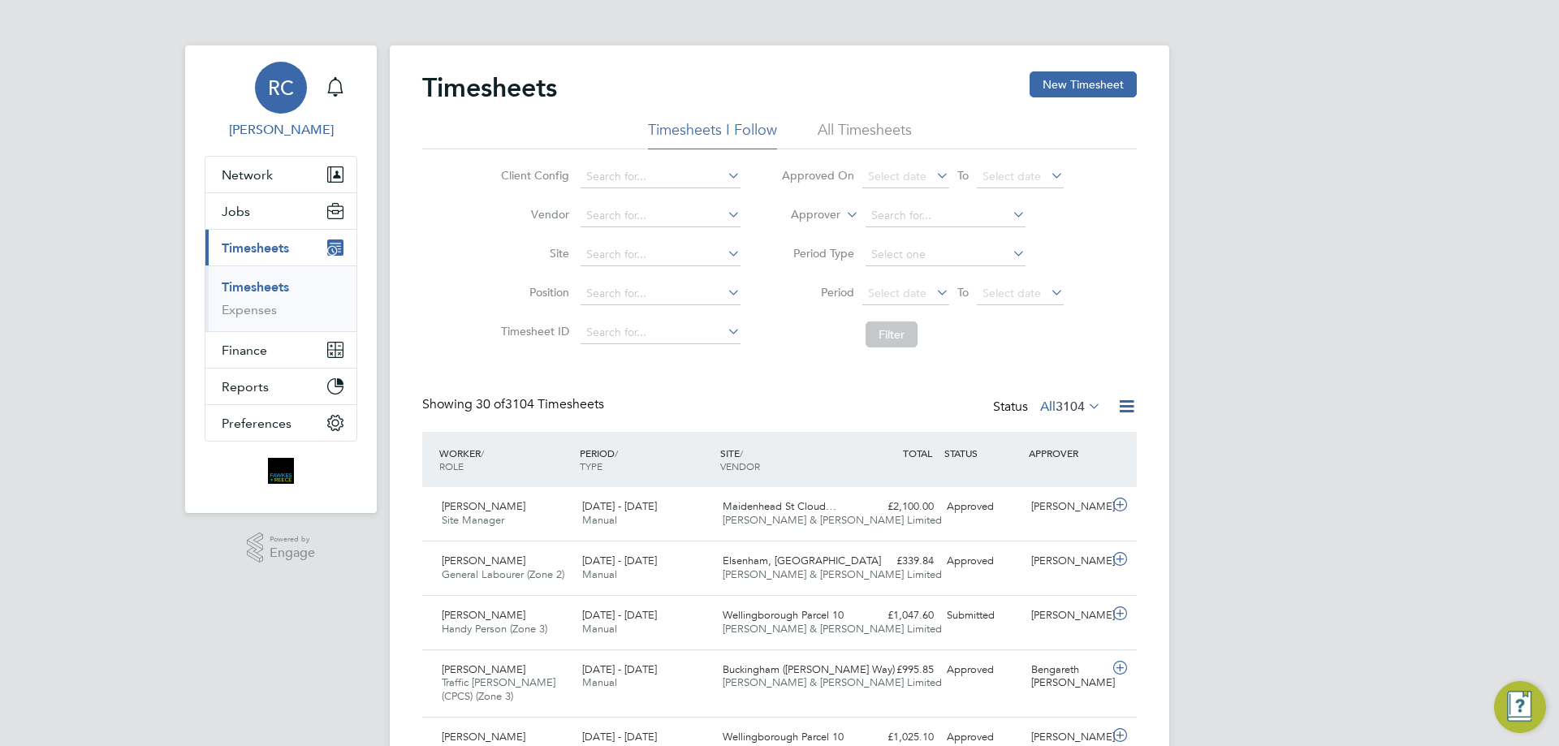 This screenshot has height=746, width=1559. Describe the element at coordinates (533, 331) in the screenshot. I see `label: Timesheet ID` at that location.